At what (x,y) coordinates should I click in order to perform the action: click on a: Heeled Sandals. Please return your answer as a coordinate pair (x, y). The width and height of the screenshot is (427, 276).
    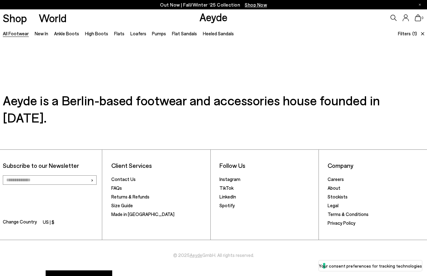
    Looking at the image, I should click on (218, 33).